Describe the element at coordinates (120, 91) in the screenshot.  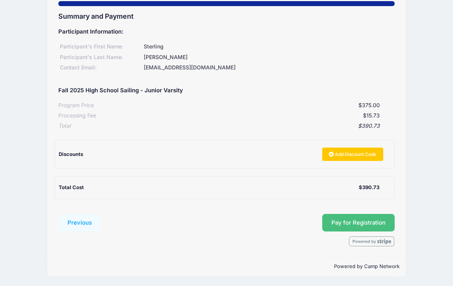
I see `h5: Fall 2025 High School Sailing - Junior Varsity` at that location.